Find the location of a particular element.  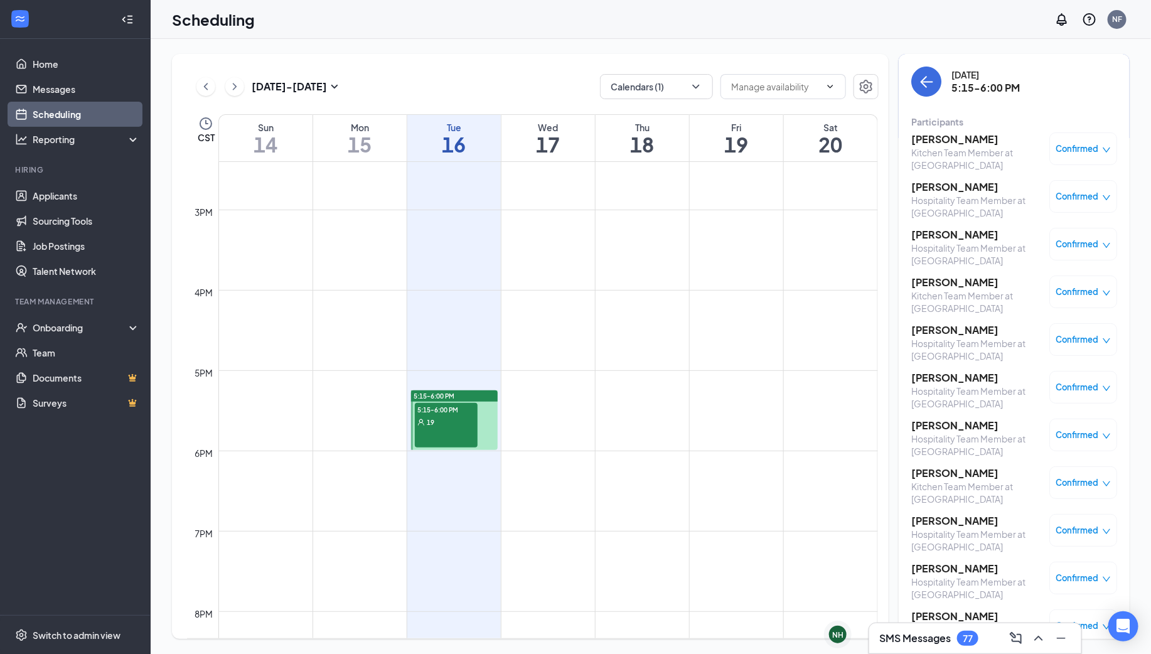

div: Onboarding is located at coordinates (81, 328).